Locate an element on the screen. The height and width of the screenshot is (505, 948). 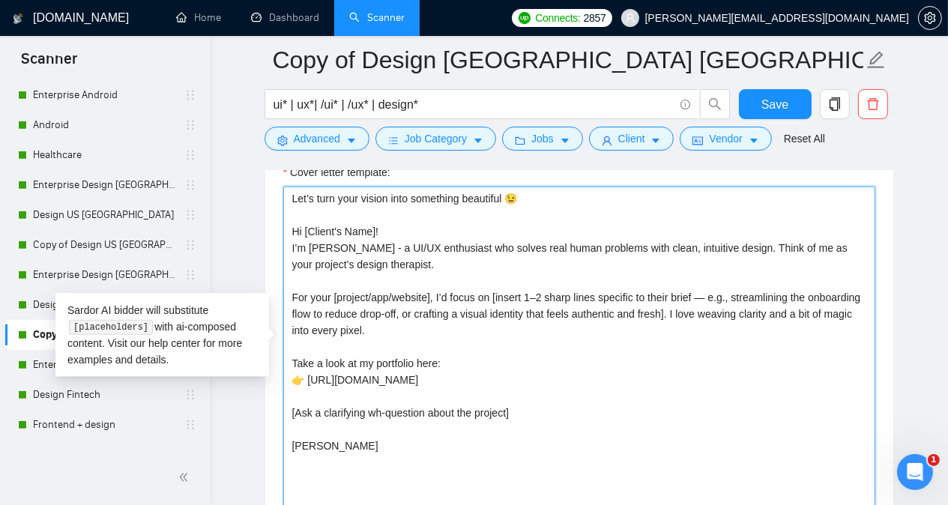
code: [placeholders] is located at coordinates (110, 327).